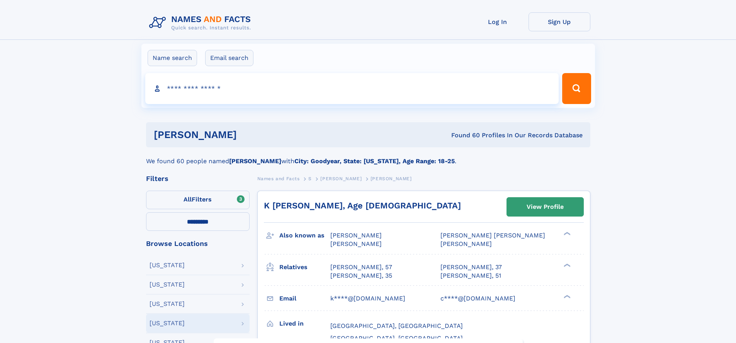 The image size is (736, 343). Describe the element at coordinates (172, 58) in the screenshot. I see `label: Name search` at that location.